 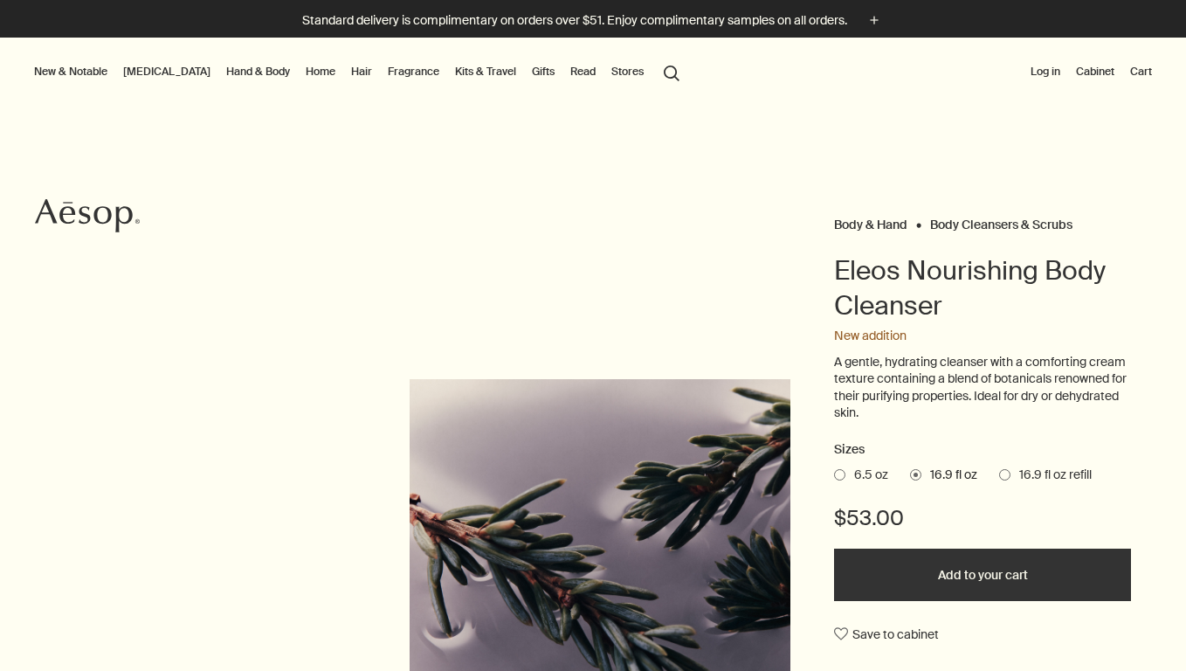 I want to click on p: A gentle, hydrating cleanser with a comforting cream texture containing a blend of botanicals ren..., so click(x=982, y=388).